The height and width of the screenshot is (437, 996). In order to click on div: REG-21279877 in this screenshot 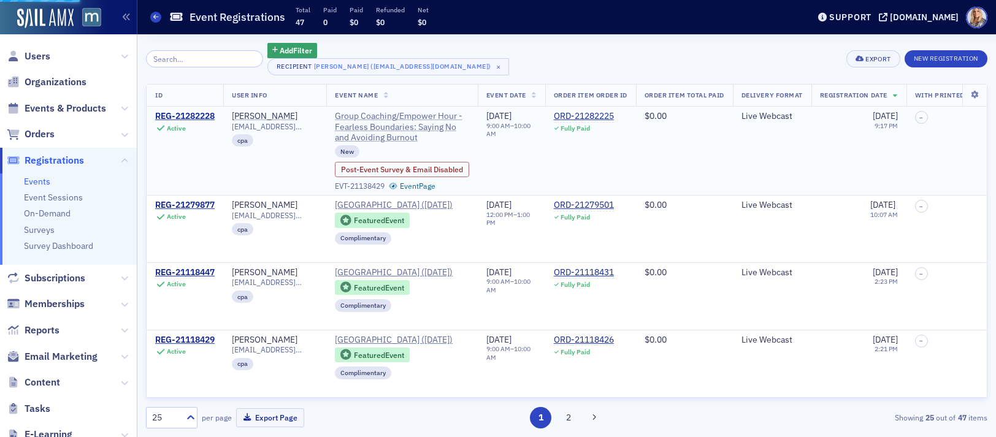, I will do `click(185, 205)`.